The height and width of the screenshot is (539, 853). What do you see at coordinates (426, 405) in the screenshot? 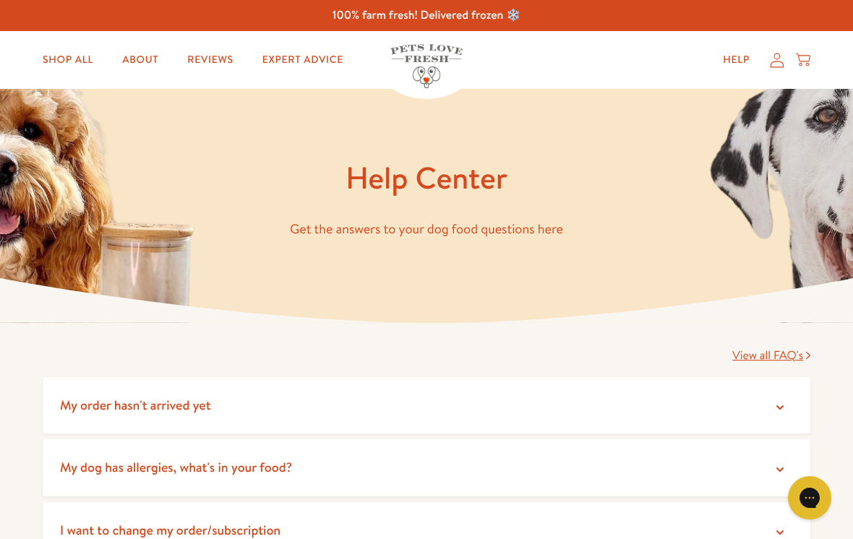
I see `summary: My order hasn't arrived yet` at bounding box center [426, 405].